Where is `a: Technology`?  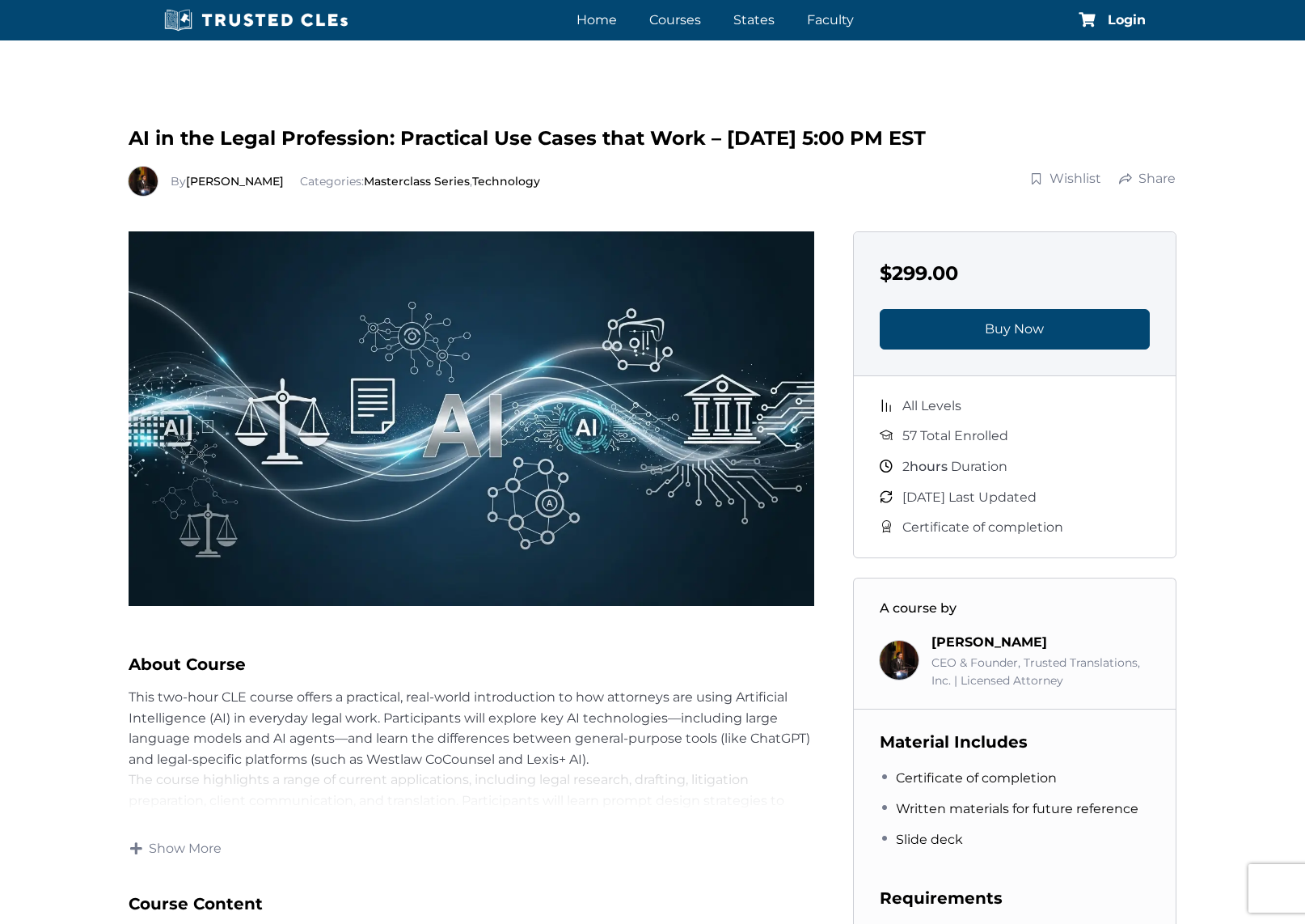
a: Technology is located at coordinates (506, 181).